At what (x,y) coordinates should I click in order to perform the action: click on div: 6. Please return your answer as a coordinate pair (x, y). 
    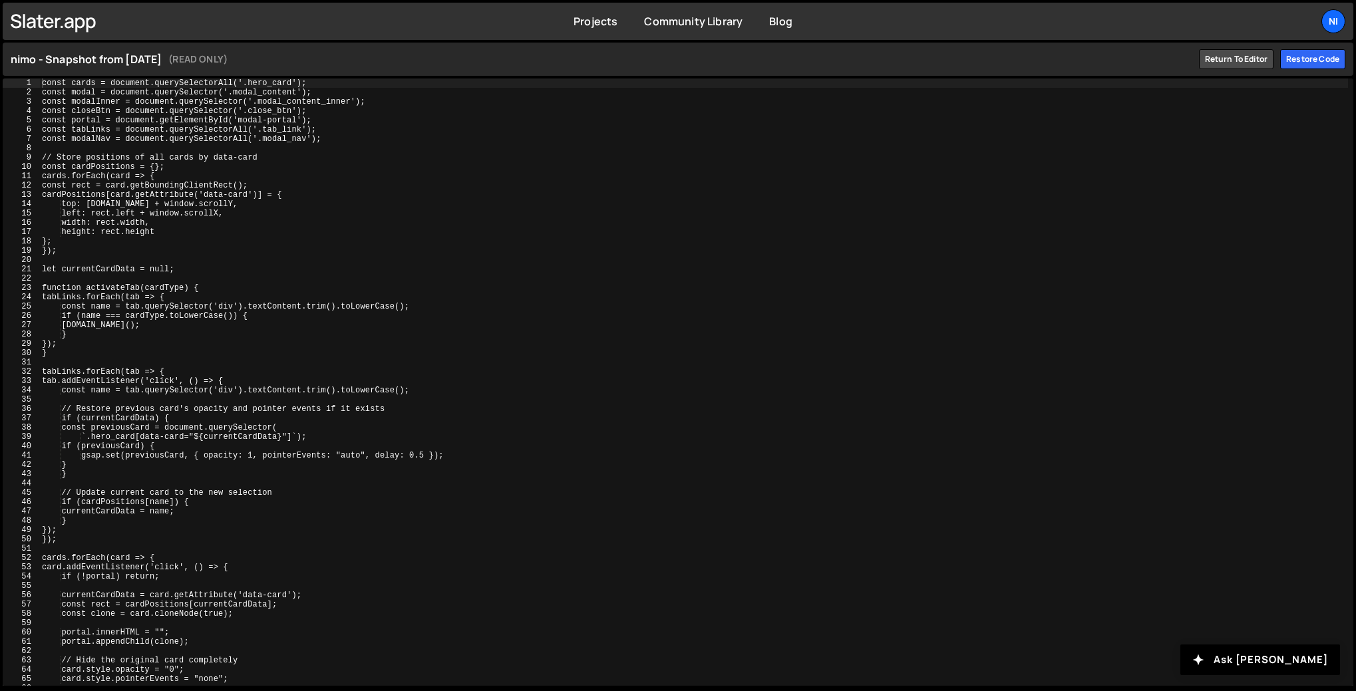
    Looking at the image, I should click on (21, 130).